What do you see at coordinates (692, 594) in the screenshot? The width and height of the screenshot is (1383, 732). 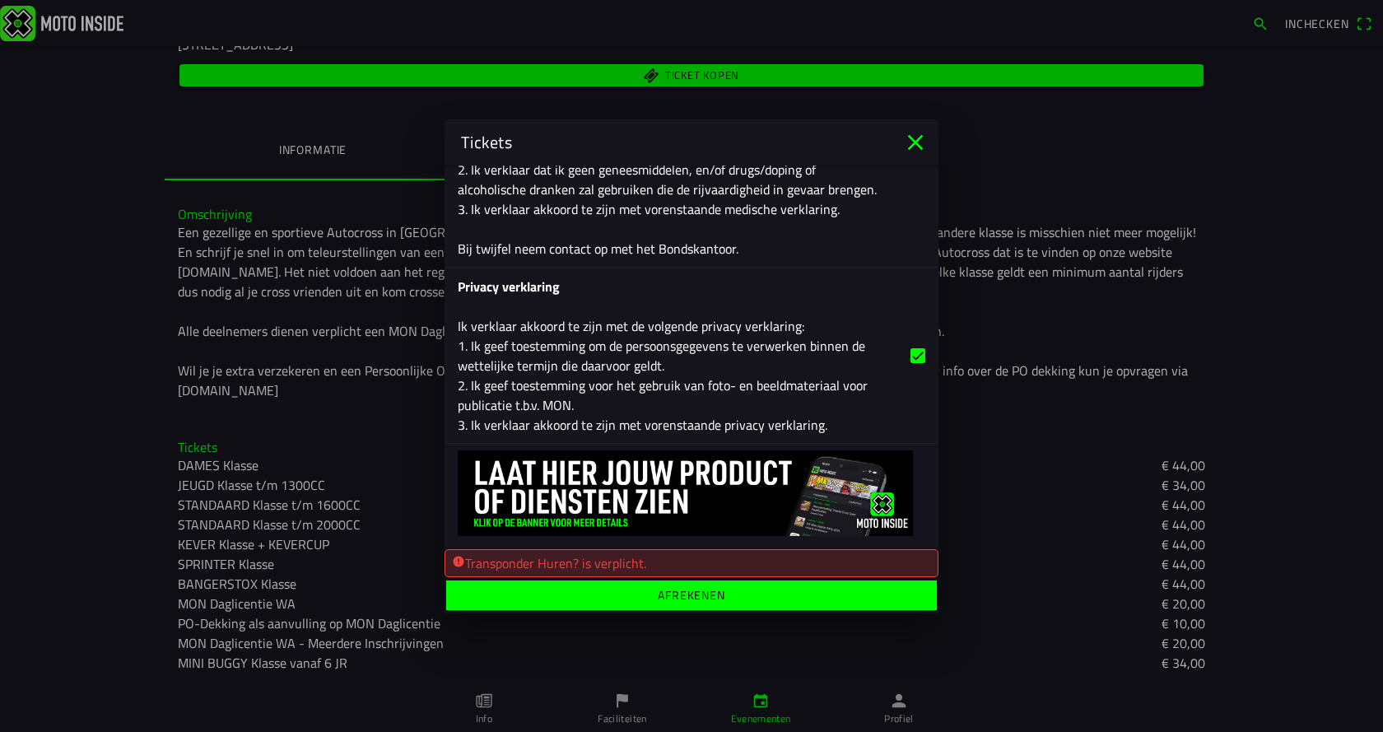 I see `ion-label: Afrekenen` at bounding box center [692, 594].